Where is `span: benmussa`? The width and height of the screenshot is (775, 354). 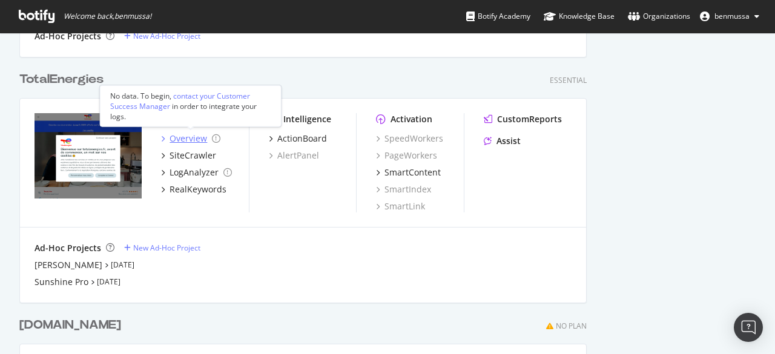
span: benmussa is located at coordinates (732, 16).